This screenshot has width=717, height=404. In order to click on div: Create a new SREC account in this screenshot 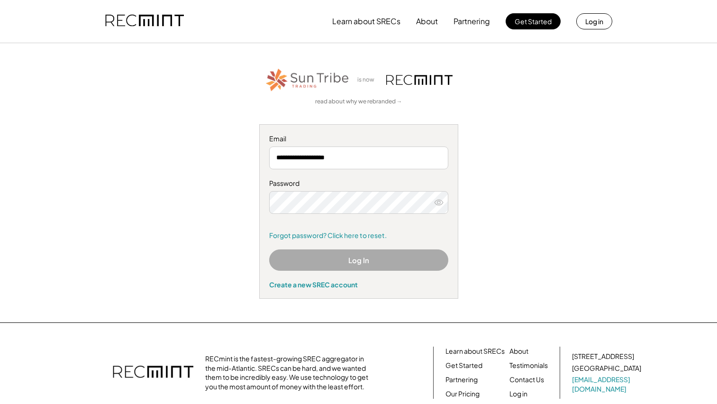, I will do `click(359, 284)`.